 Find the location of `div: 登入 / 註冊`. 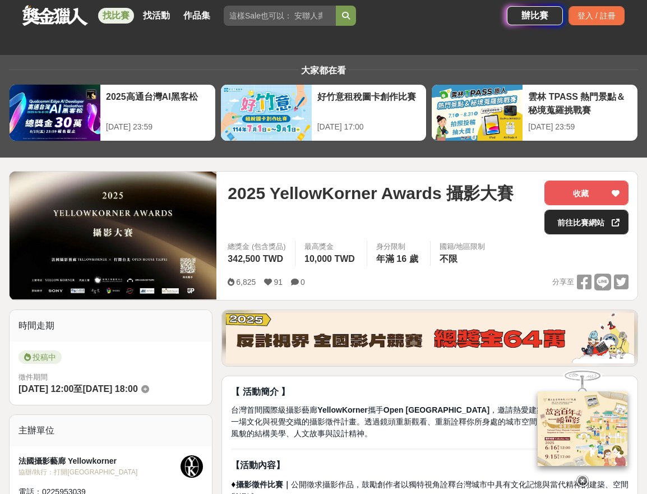

div: 登入 / 註冊 is located at coordinates (596, 16).